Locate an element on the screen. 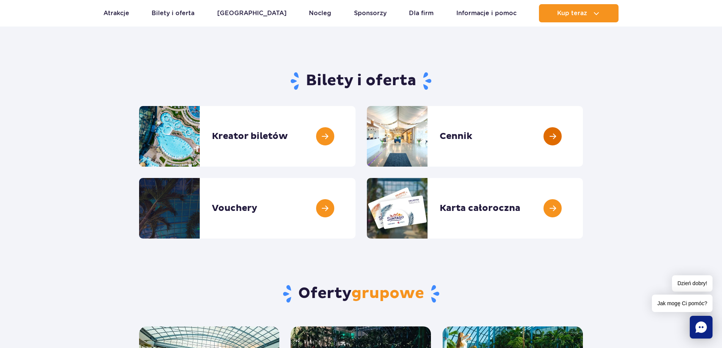 This screenshot has width=722, height=348. span: grupowe is located at coordinates (388, 294).